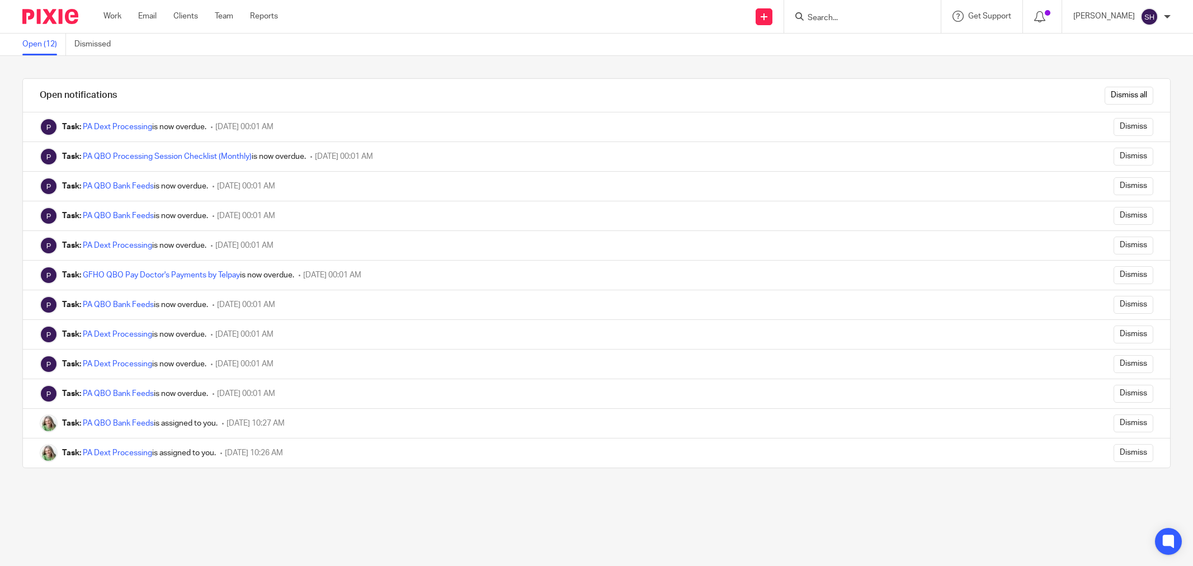 The image size is (1193, 566). What do you see at coordinates (167, 157) in the screenshot?
I see `a: PA QBO Processing Session Checklist (Monthly)` at bounding box center [167, 157].